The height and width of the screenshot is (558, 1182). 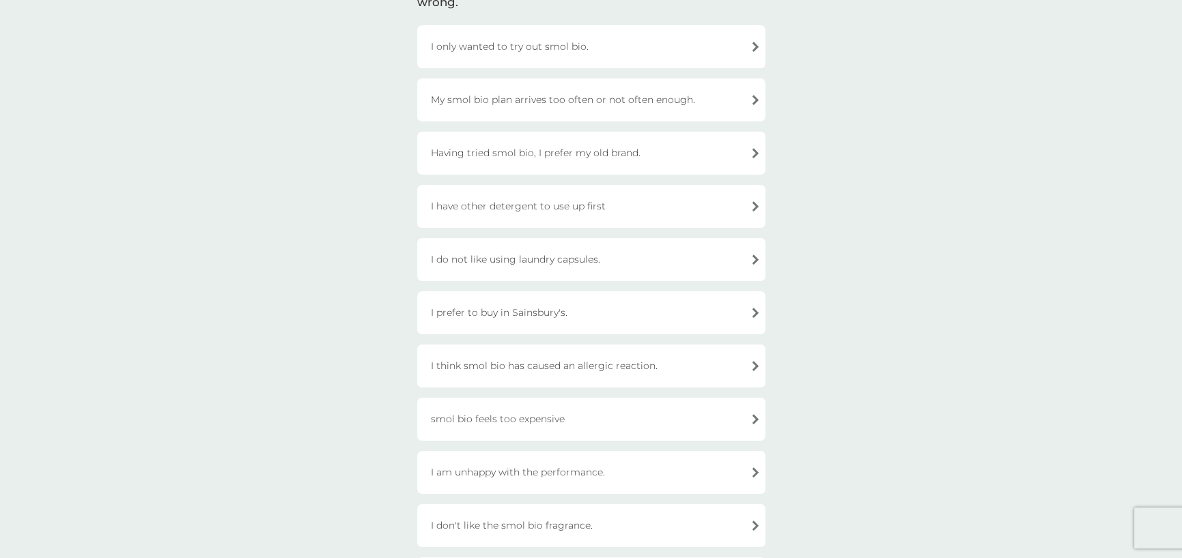 I want to click on div: I only wanted to try out smol bio., so click(x=591, y=46).